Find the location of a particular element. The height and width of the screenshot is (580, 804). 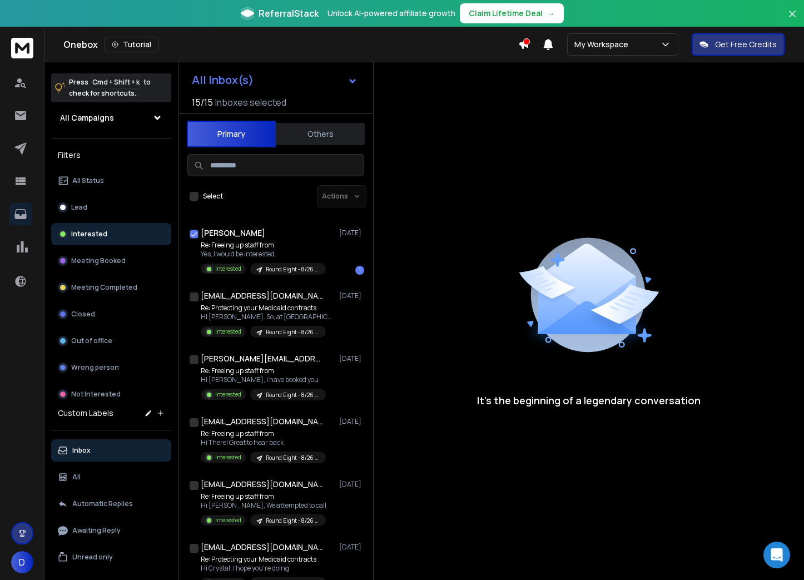

p: Inbox is located at coordinates (81, 451).